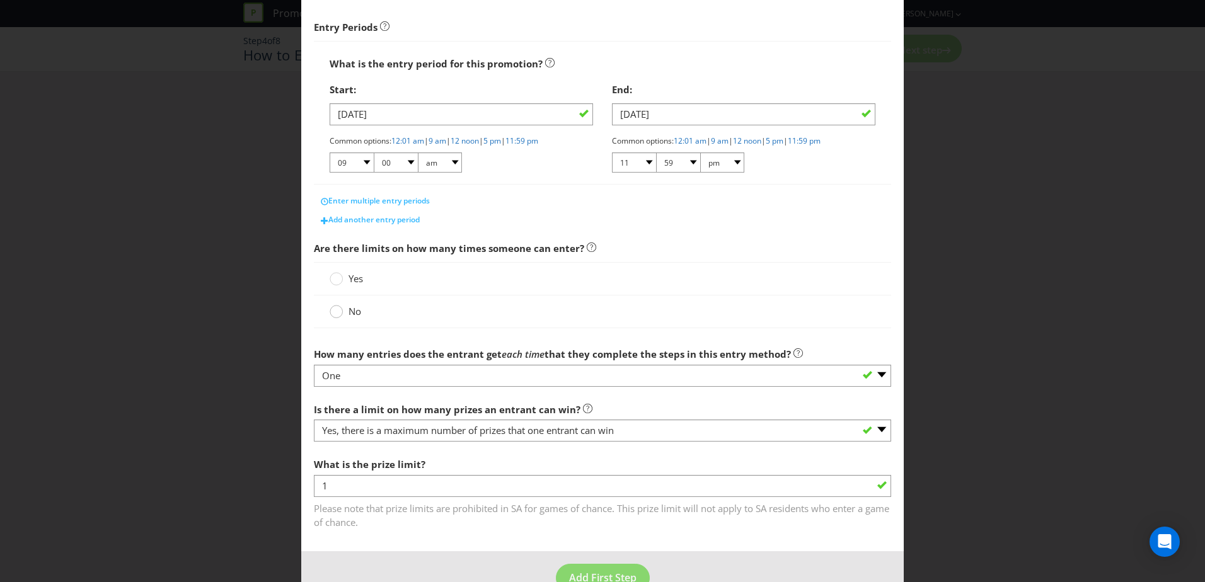  Describe the element at coordinates (667, 354) in the screenshot. I see `span: that they complete the steps in this entry method?` at that location.